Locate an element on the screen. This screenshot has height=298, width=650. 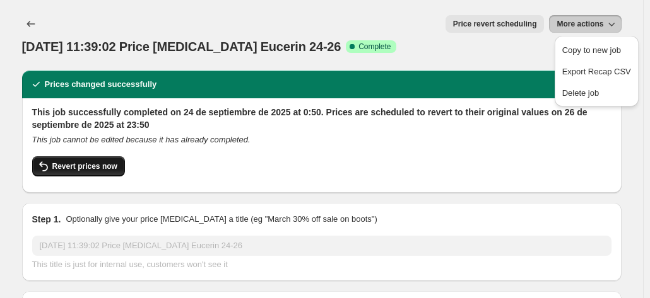
button: Export Recap CSV is located at coordinates (596, 71).